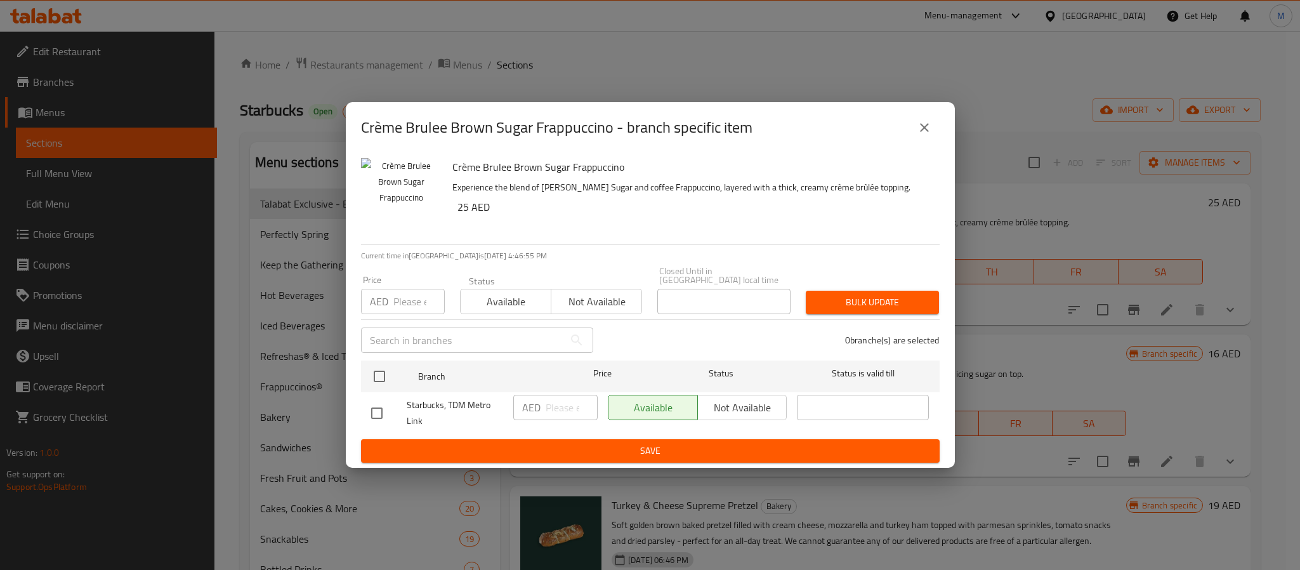 The image size is (1300, 570). Describe the element at coordinates (484, 376) in the screenshot. I see `span: Branch` at that location.